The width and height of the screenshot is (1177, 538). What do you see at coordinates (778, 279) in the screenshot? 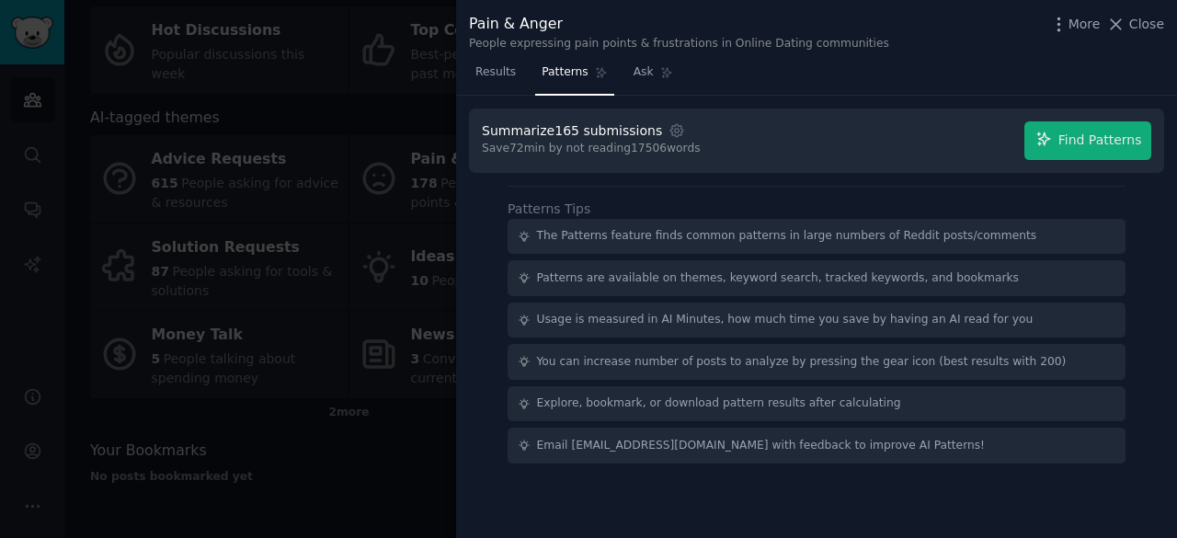
I see `div: Patterns are available on themes, keyword search, tracked keywords, and bookmarks` at bounding box center [778, 279].